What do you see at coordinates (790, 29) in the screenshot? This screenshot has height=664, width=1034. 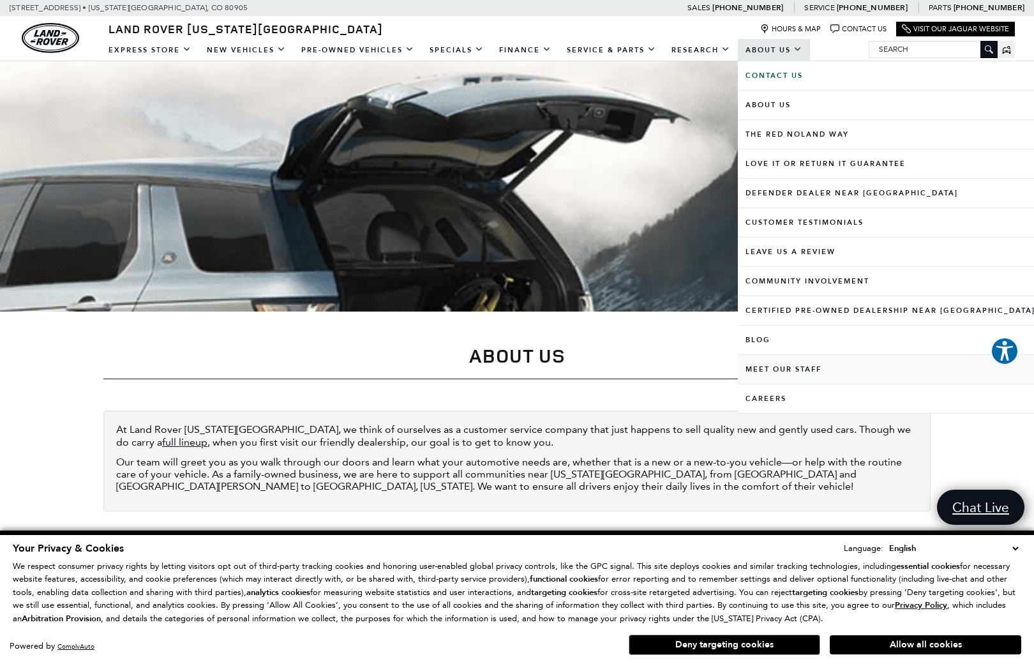 I see `a: Hours & Map` at bounding box center [790, 29].